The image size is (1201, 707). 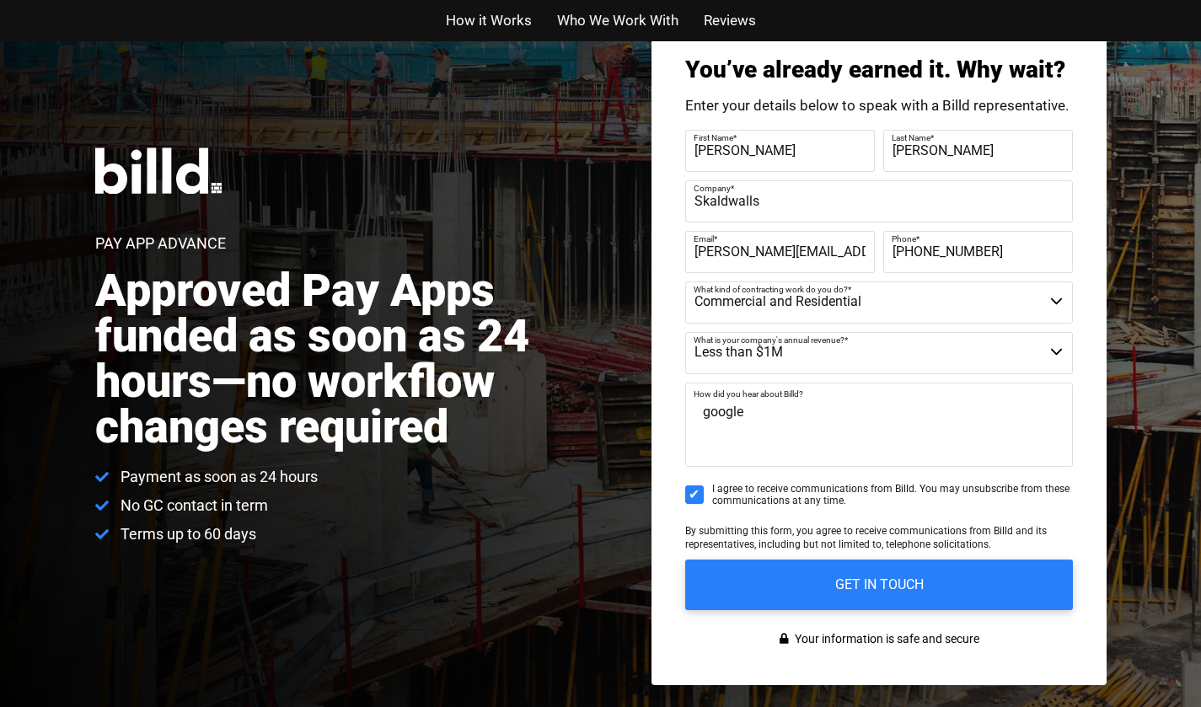 I want to click on a: Who We Work With, so click(x=618, y=20).